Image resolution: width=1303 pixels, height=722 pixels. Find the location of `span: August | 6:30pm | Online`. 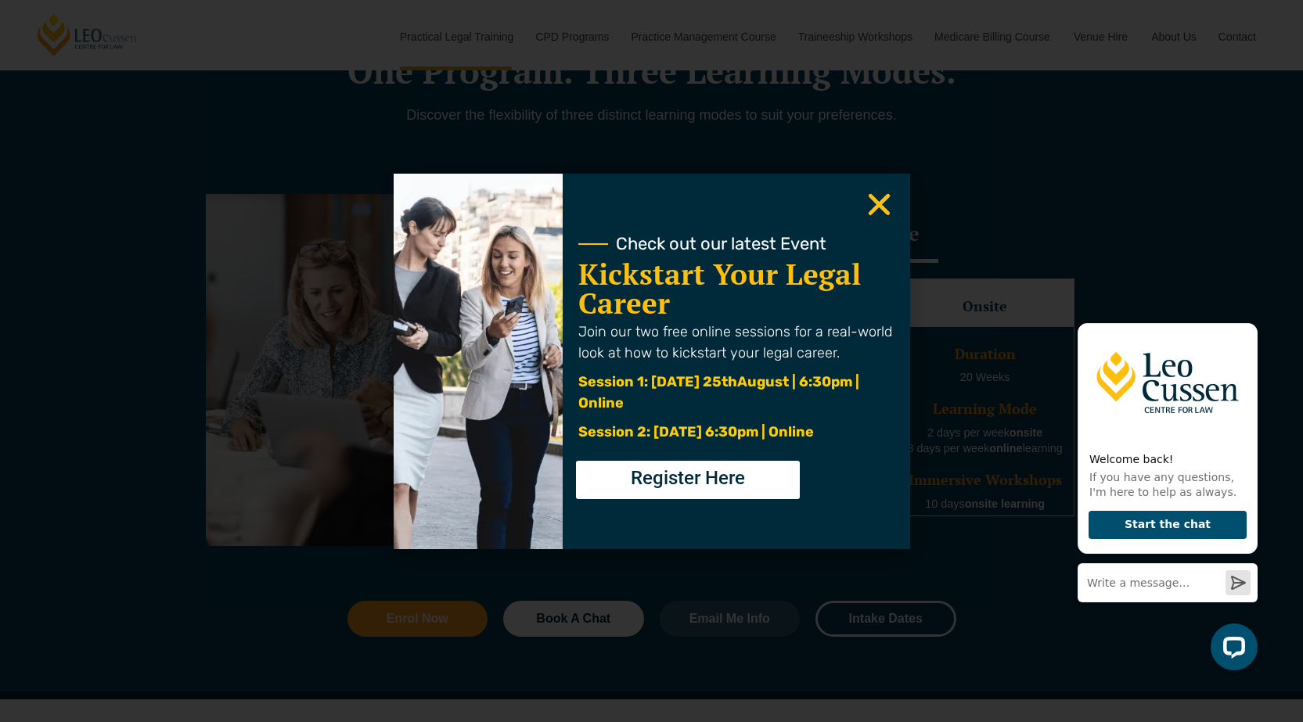

span: August | 6:30pm | Online is located at coordinates (718, 392).